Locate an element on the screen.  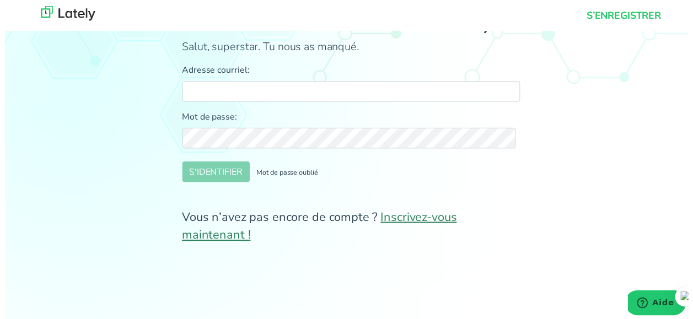
img: lately_logo_nav.700ca2e7.jpg is located at coordinates (64, 13).